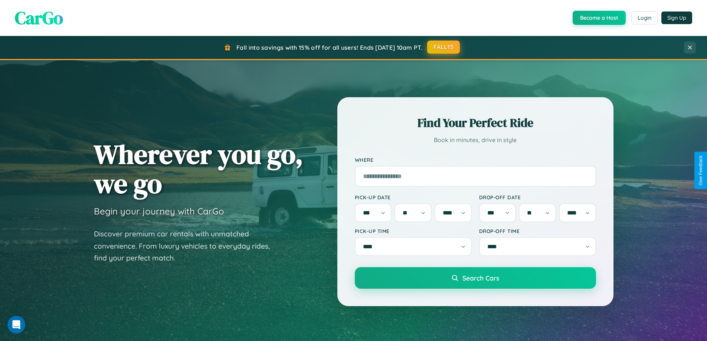 The width and height of the screenshot is (707, 341). What do you see at coordinates (644, 18) in the screenshot?
I see `button: Login` at bounding box center [644, 18].